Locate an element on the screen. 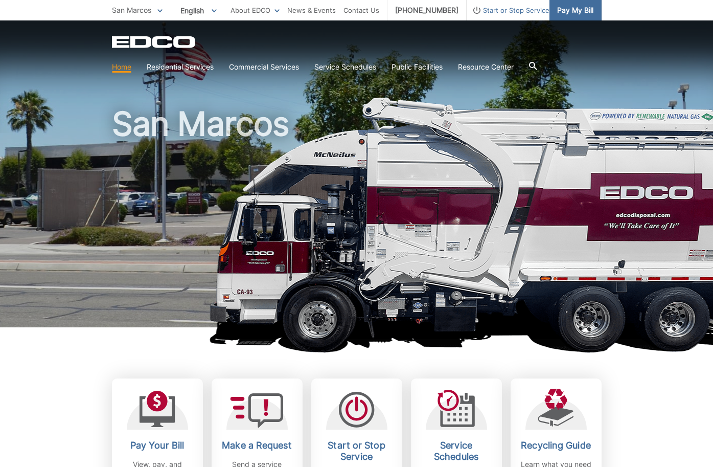  h2: Pay Your Bill is located at coordinates (157, 445).